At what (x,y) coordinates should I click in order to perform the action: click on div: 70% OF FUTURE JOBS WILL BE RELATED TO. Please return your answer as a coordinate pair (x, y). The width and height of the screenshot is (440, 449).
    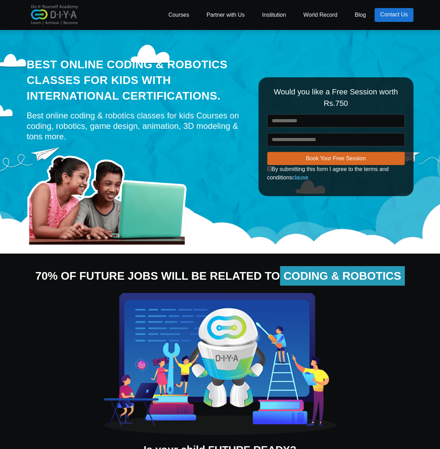
    Looking at the image, I should click on (220, 276).